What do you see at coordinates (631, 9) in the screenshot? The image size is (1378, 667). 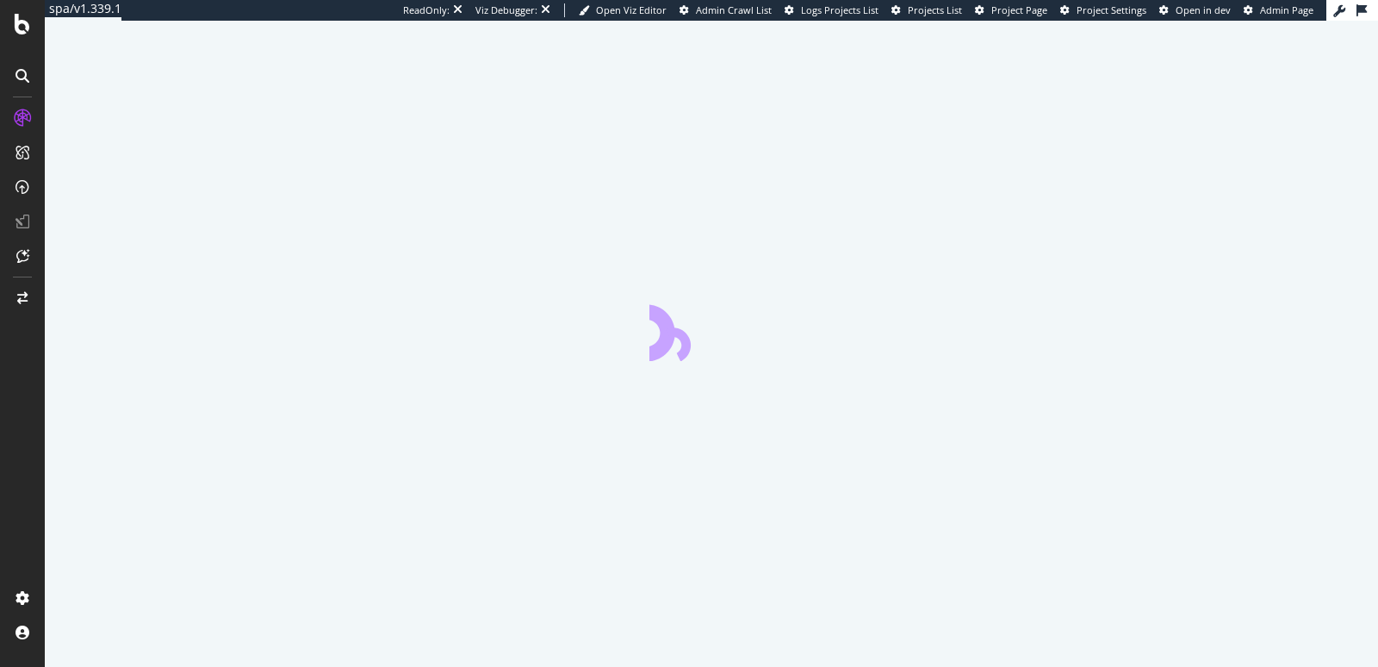 I see `span: Open Viz Editor` at bounding box center [631, 9].